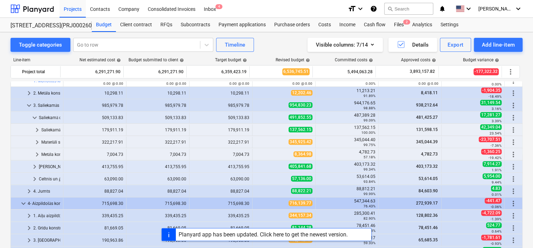 The height and width of the screenshot is (248, 533). Describe the element at coordinates (370, 96) in the screenshot. I see `small: 91.89%` at that location.